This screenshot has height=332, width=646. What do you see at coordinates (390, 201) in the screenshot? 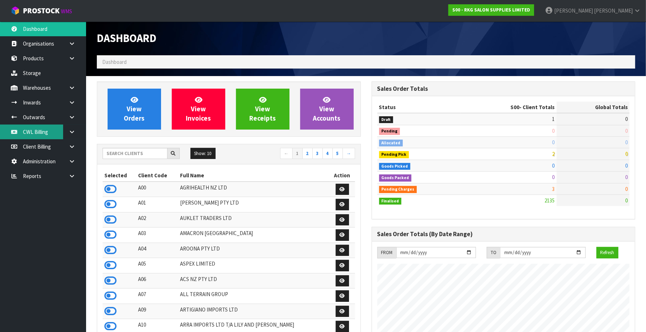
I see `span: Finalised` at bounding box center [390, 201].